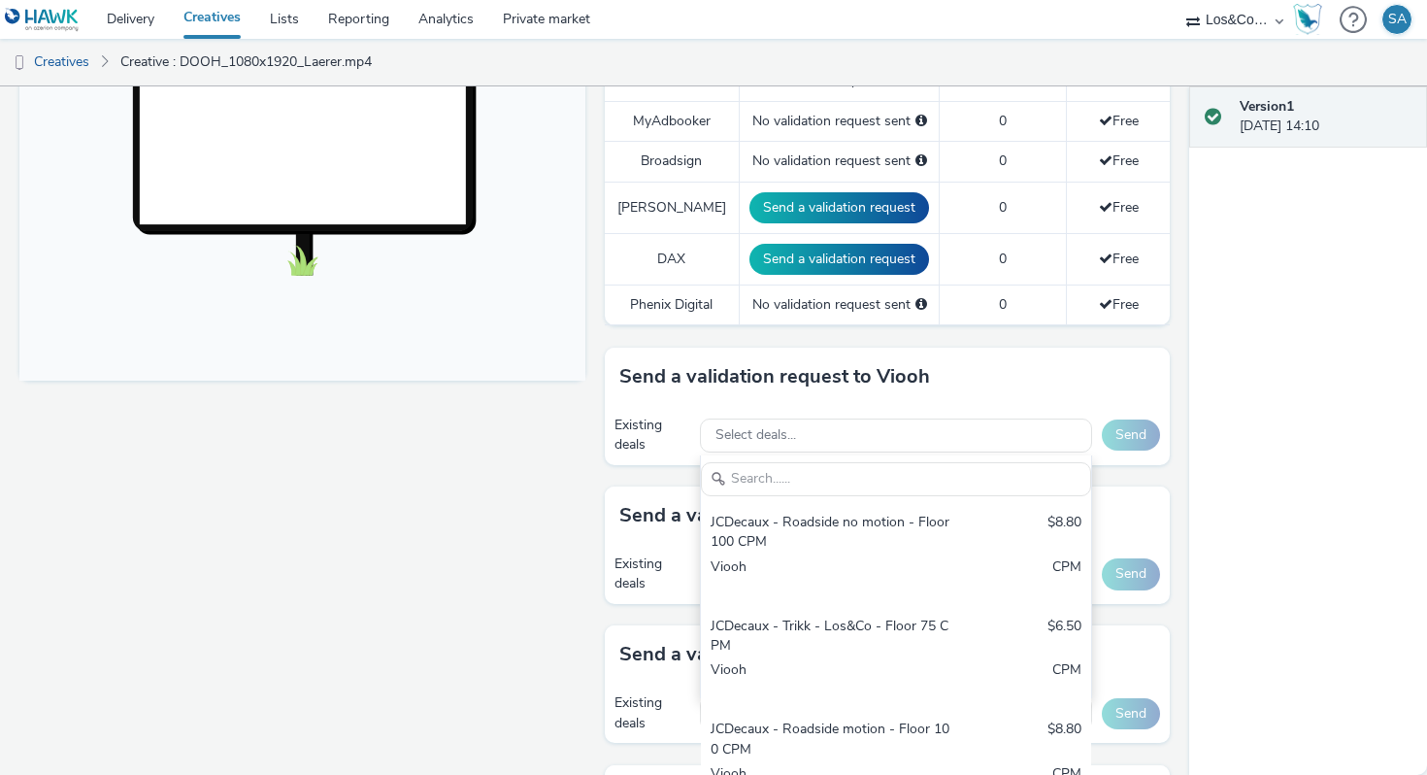  I want to click on td: DAX, so click(672, 258).